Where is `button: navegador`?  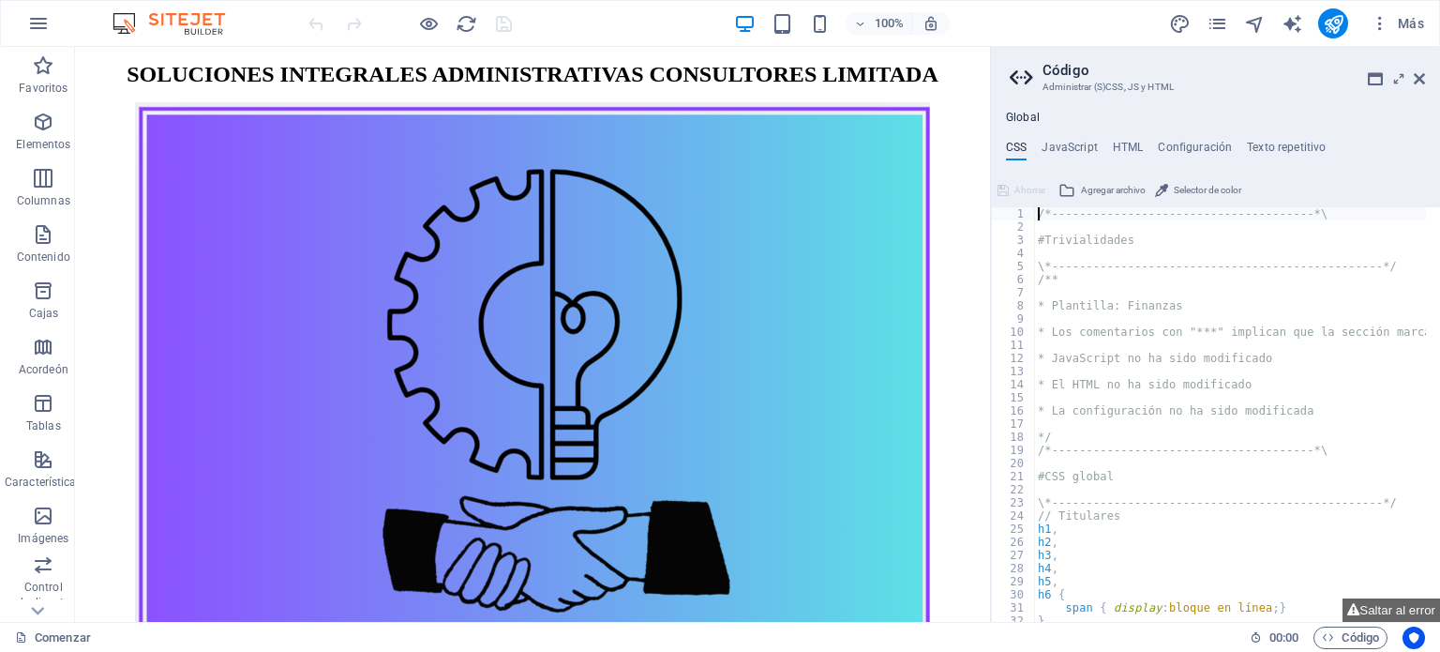 button: navegador is located at coordinates (1254, 23).